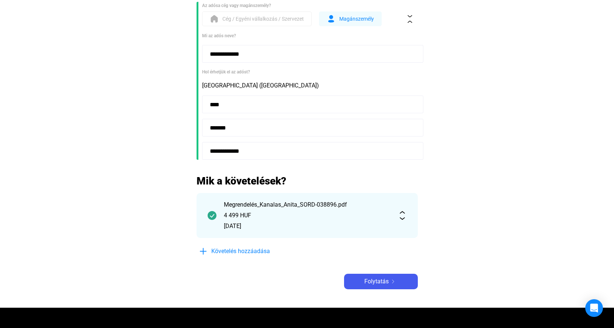  Describe the element at coordinates (307, 205) in the screenshot. I see `div: Megrendelés_Kanalas_Anita_SORD-038896.pdf` at that location.